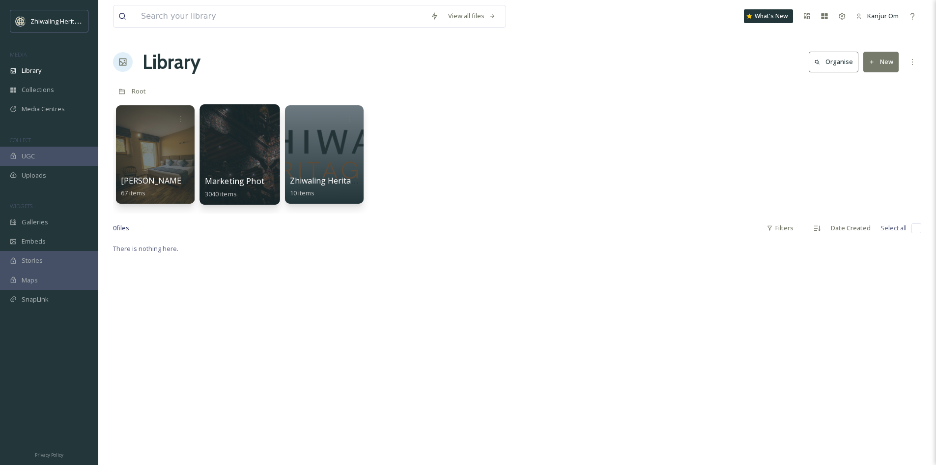 The image size is (936, 465). What do you see at coordinates (769, 16) in the screenshot?
I see `a: What's New` at bounding box center [769, 16].